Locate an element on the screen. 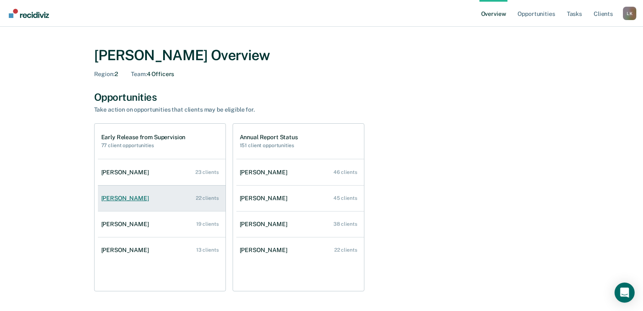  div: Open Intercom Messenger is located at coordinates (624, 293).